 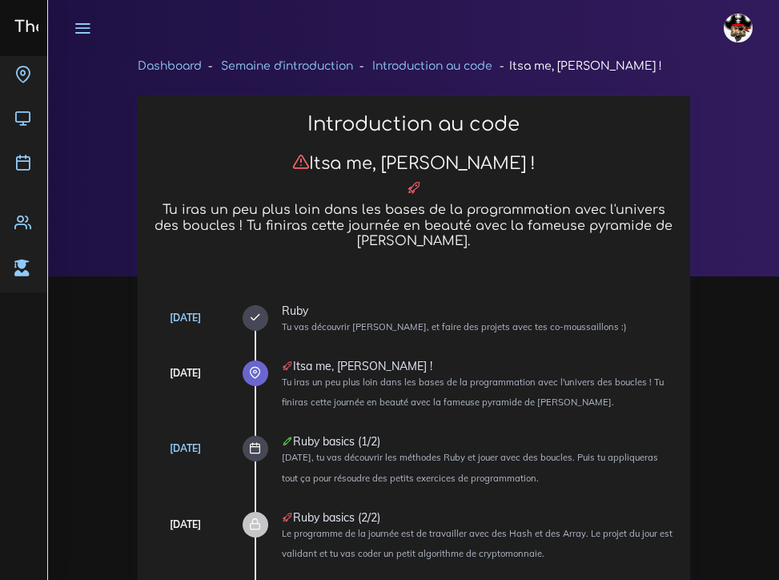 I want to click on small: Le programme de la journée est de travailler avec des Hash et des Array. Le projet du jour est va..., so click(x=477, y=543).